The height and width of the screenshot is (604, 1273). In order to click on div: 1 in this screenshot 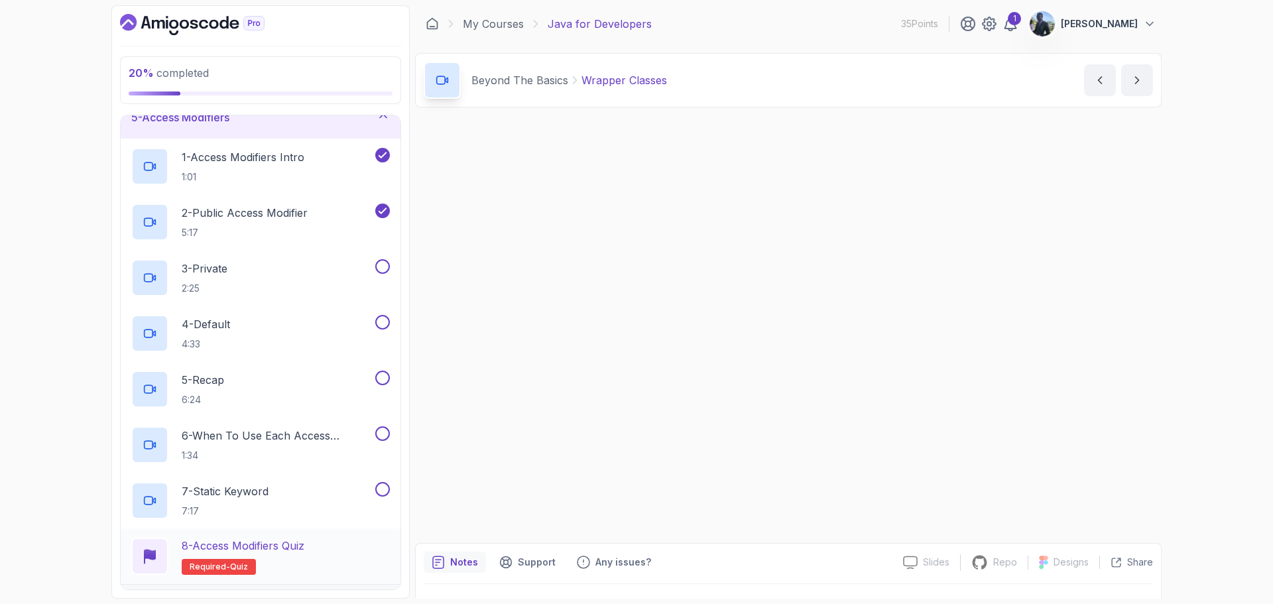, I will do `click(1015, 19)`.